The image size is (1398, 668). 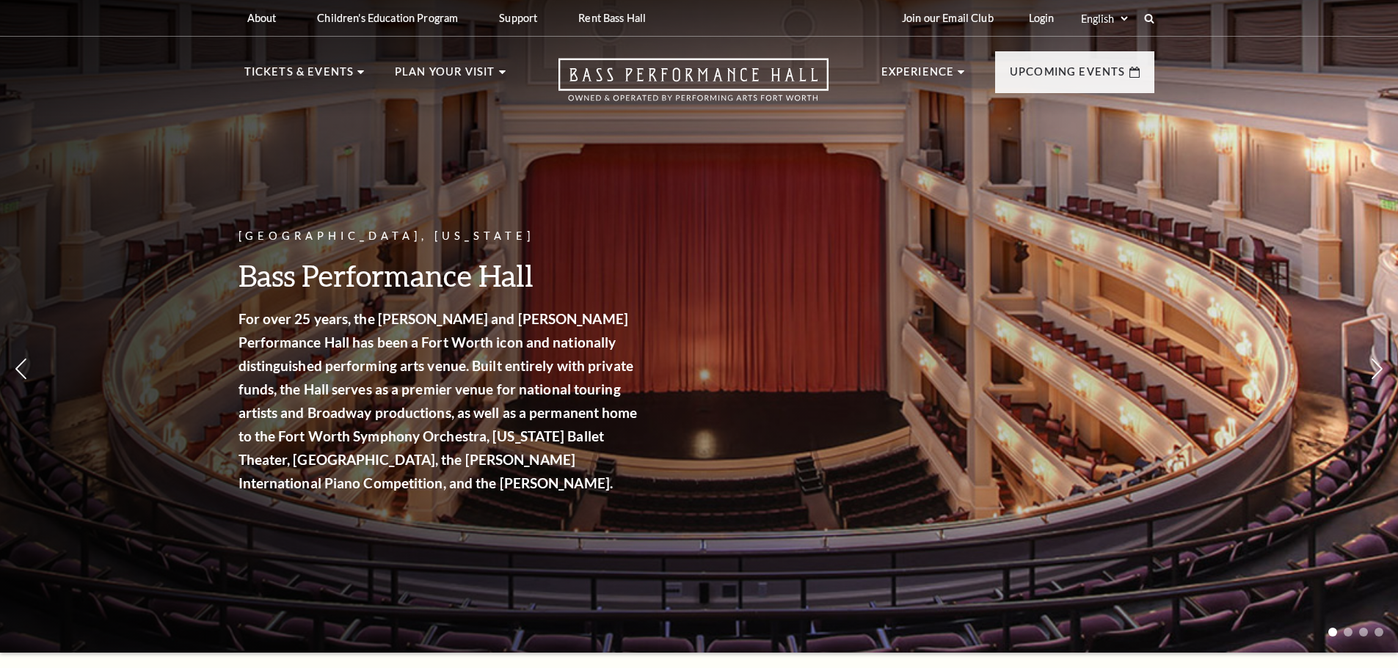 I want to click on p: Experience, so click(x=918, y=76).